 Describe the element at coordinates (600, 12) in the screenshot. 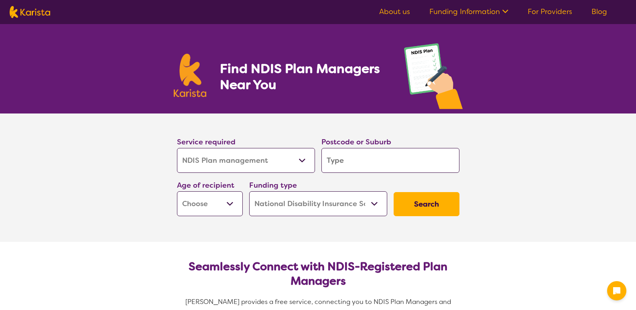

I see `a: Blog` at that location.